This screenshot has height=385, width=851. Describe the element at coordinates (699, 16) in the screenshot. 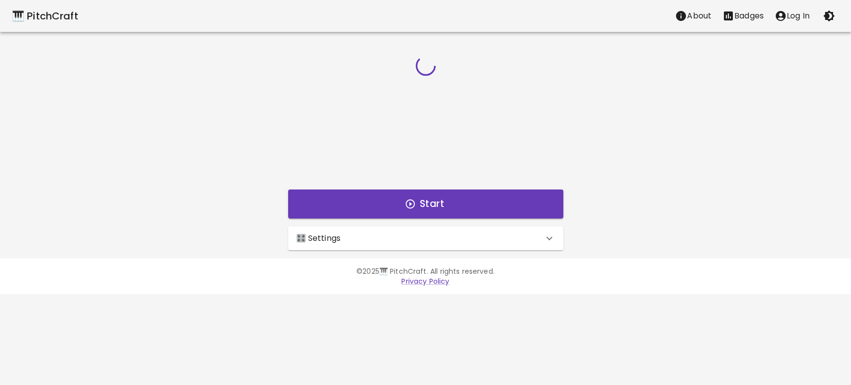

I see `p: About` at that location.